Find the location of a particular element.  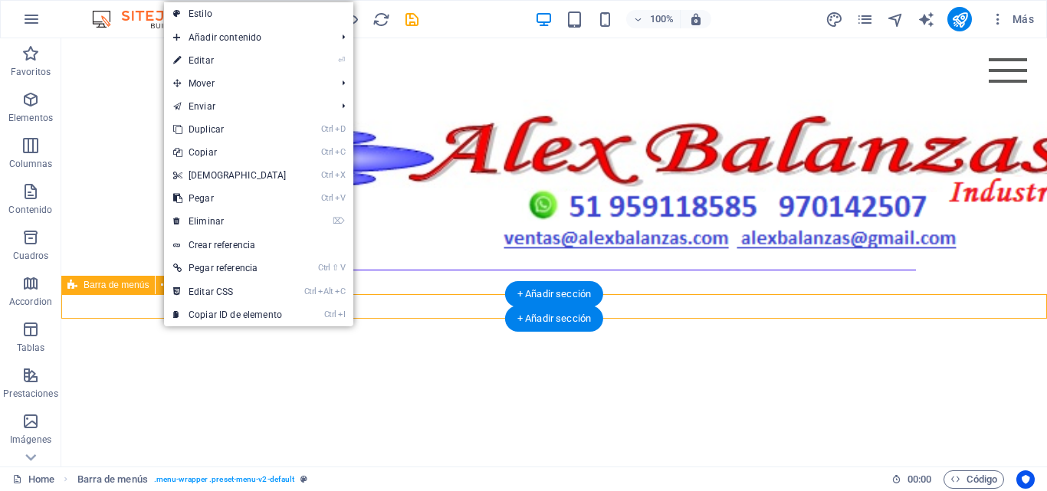

button: publish is located at coordinates (960, 19).